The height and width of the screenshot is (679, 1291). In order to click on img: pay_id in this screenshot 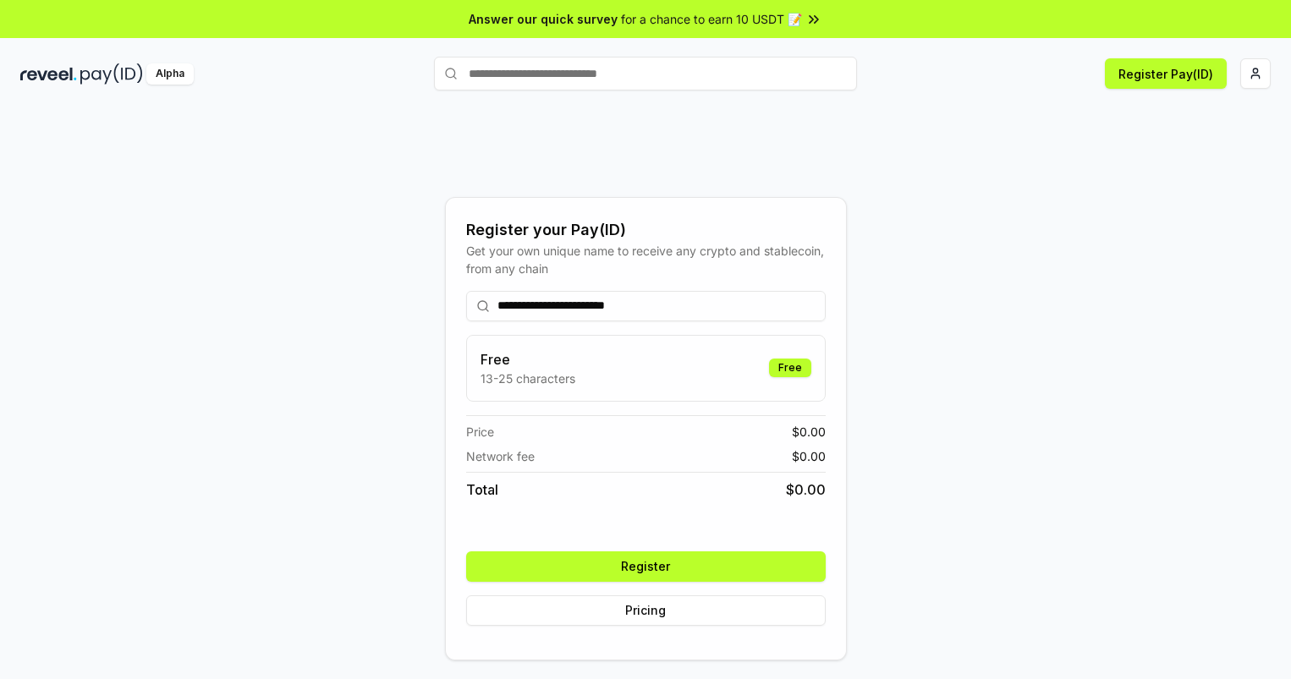, I will do `click(112, 74)`.